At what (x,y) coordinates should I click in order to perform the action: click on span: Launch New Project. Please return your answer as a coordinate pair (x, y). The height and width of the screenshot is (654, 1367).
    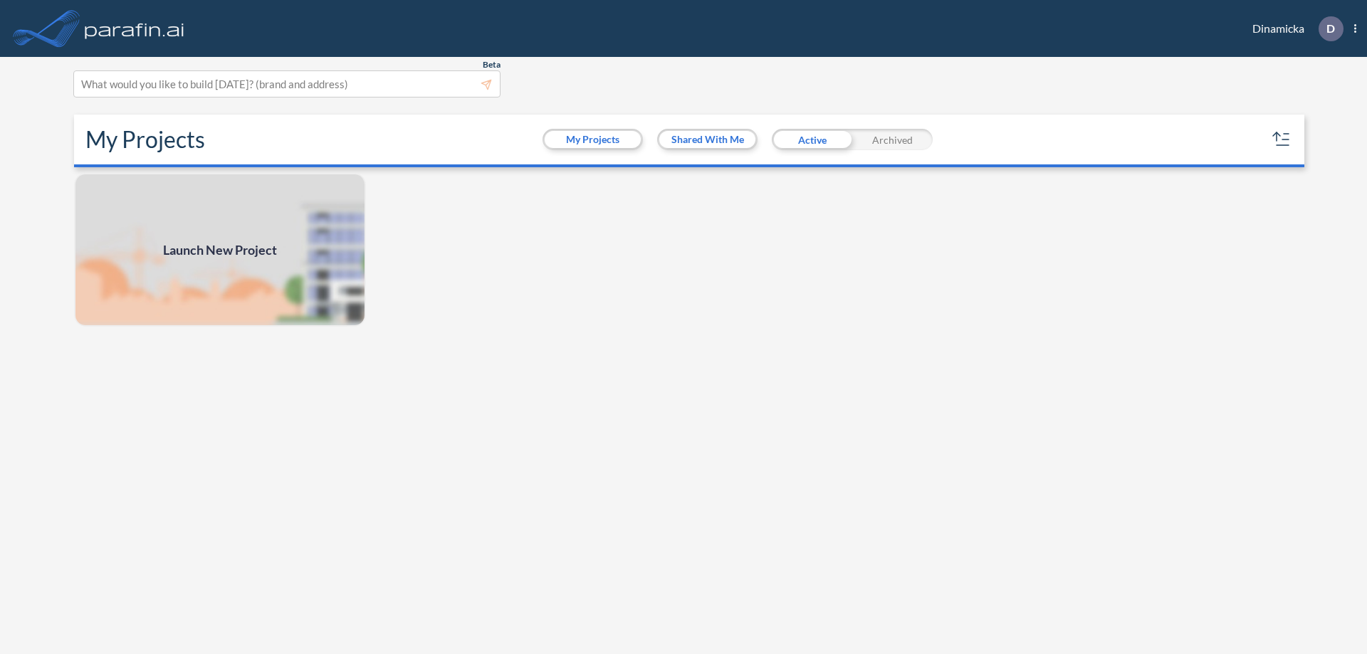
    Looking at the image, I should click on (220, 250).